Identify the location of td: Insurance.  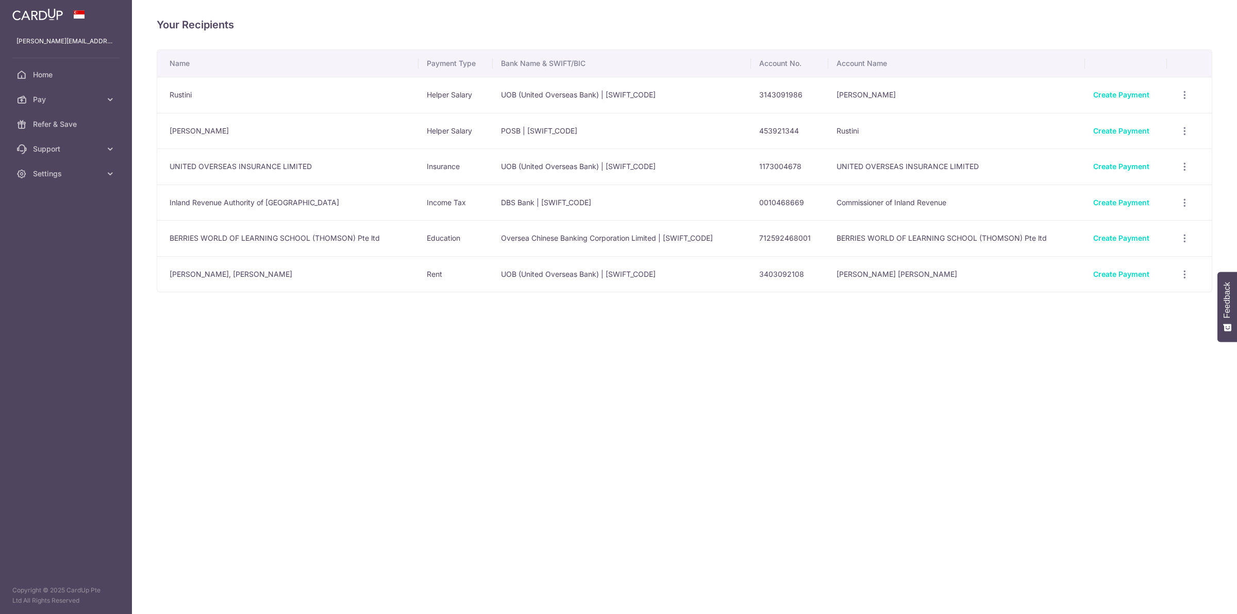
(455, 166).